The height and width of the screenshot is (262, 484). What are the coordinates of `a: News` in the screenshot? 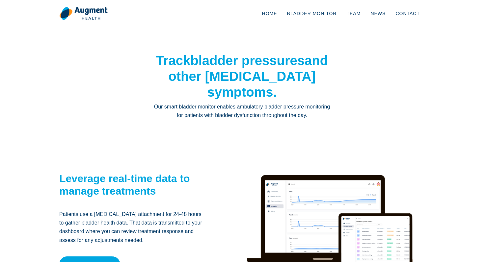 It's located at (378, 13).